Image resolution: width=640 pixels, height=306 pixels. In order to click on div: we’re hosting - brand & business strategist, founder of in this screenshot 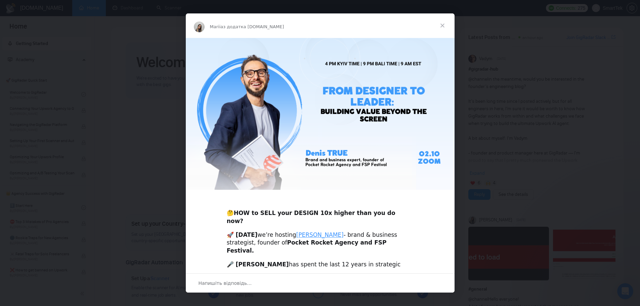, I will do `click(320, 243)`.